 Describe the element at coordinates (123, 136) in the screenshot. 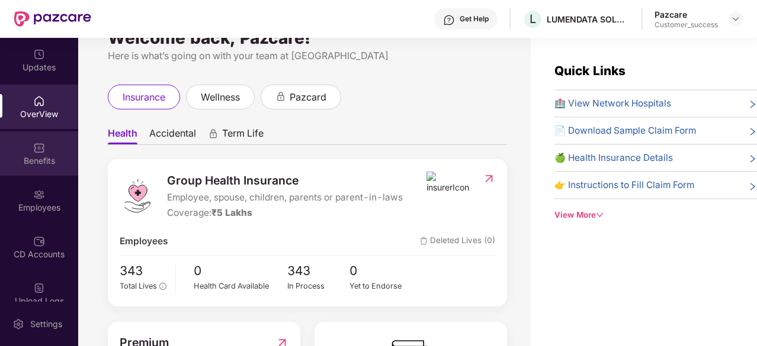

I see `span: Health` at that location.